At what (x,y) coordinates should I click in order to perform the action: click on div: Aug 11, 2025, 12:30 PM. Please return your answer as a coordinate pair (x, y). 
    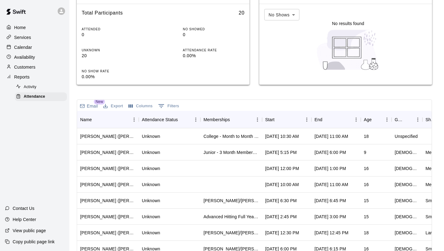
    Looking at the image, I should click on (282, 232).